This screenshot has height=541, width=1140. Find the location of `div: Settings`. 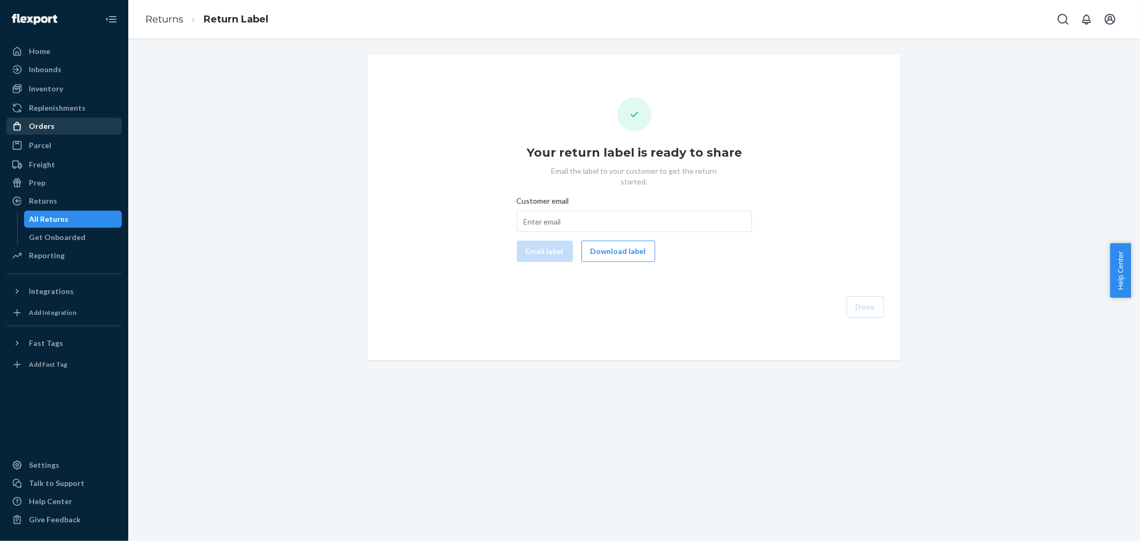

div: Settings is located at coordinates (44, 465).